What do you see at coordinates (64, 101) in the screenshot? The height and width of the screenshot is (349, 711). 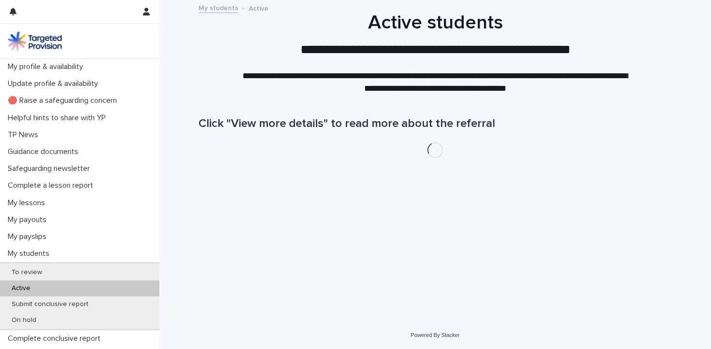 I see `p: 🔴 Raise a safeguarding concern` at bounding box center [64, 101].